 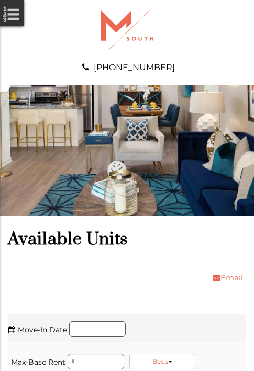 What do you see at coordinates (38, 330) in the screenshot?
I see `label: Move-In Date` at bounding box center [38, 330].